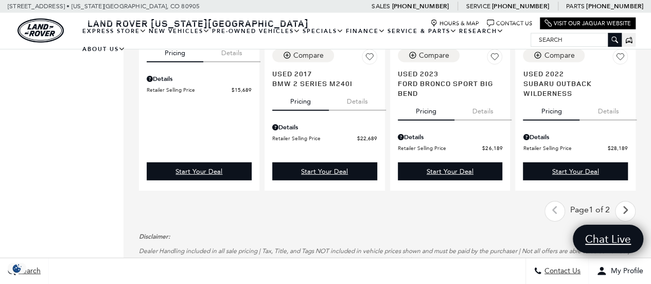  What do you see at coordinates (492, 148) in the screenshot?
I see `span: $26,189` at bounding box center [492, 148].